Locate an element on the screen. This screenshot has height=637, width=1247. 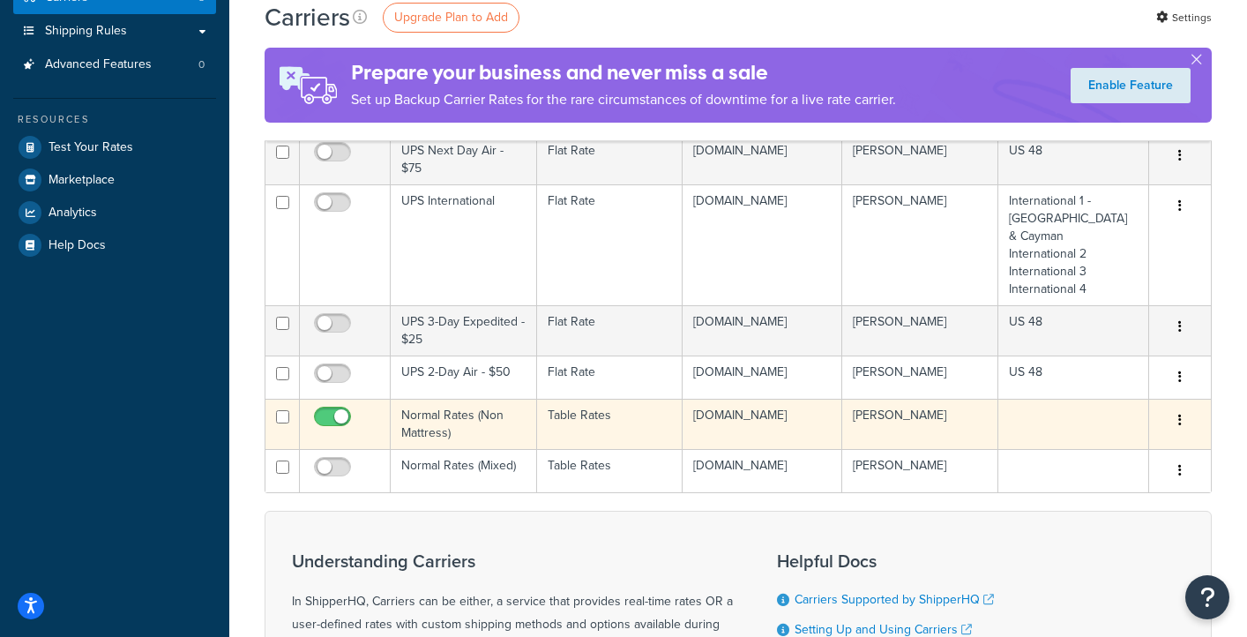
span: Analytics is located at coordinates (72, 213).